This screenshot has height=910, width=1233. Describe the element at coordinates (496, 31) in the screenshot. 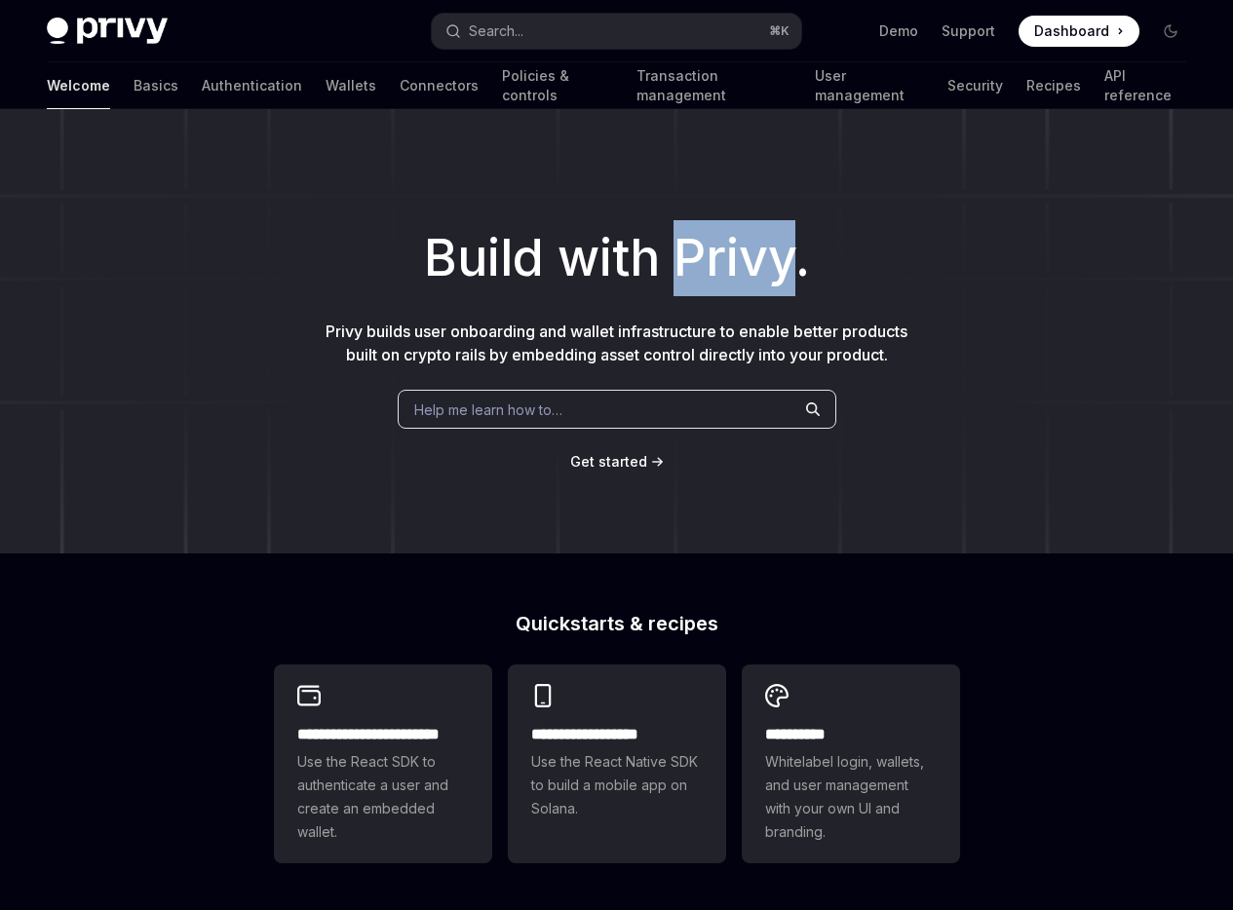

I see `div: Search...` at that location.